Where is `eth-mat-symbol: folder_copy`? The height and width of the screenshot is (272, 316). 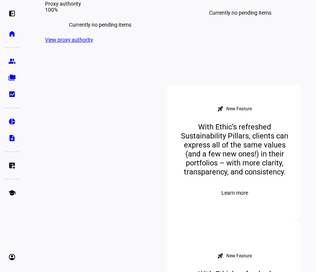 eth-mat-symbol: folder_copy is located at coordinates (12, 78).